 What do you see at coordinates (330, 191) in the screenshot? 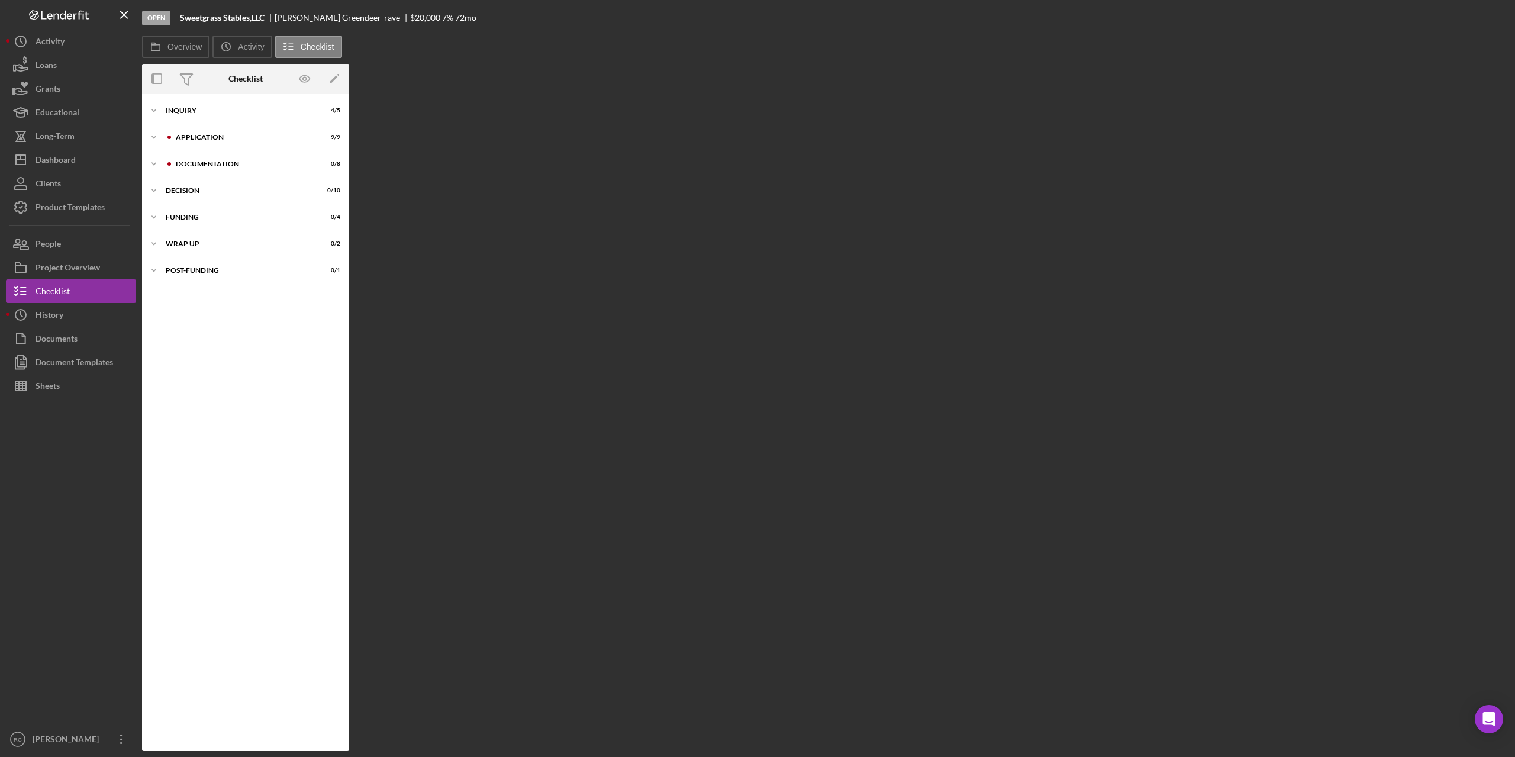
I see `div: 0 / 10` at bounding box center [330, 191].